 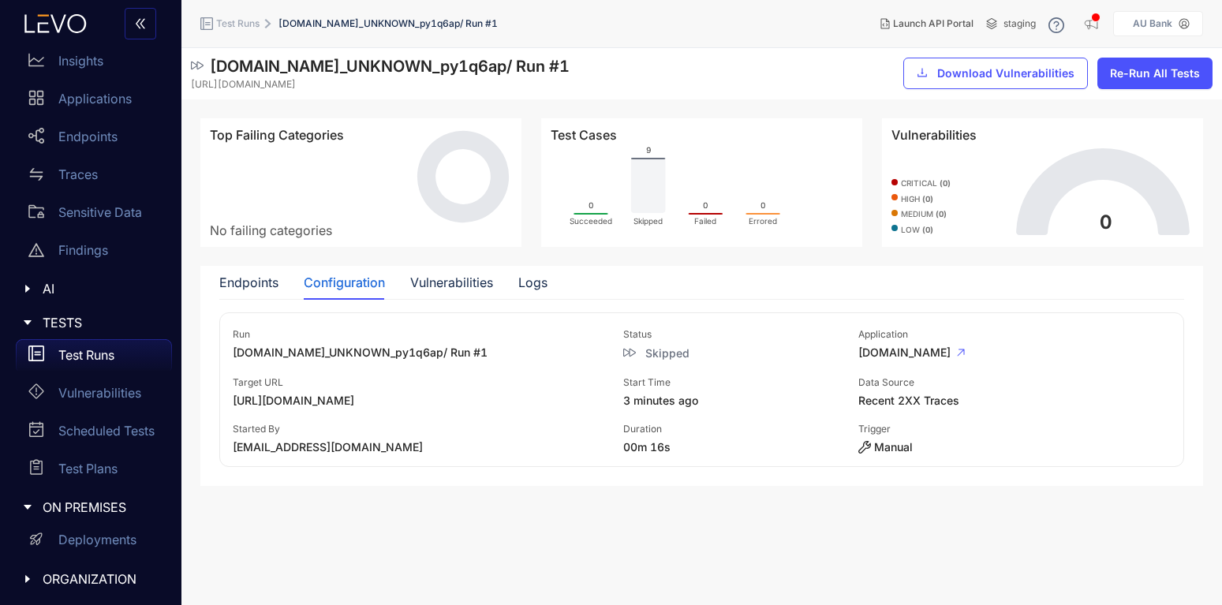 I want to click on span: double-left, so click(x=140, y=24).